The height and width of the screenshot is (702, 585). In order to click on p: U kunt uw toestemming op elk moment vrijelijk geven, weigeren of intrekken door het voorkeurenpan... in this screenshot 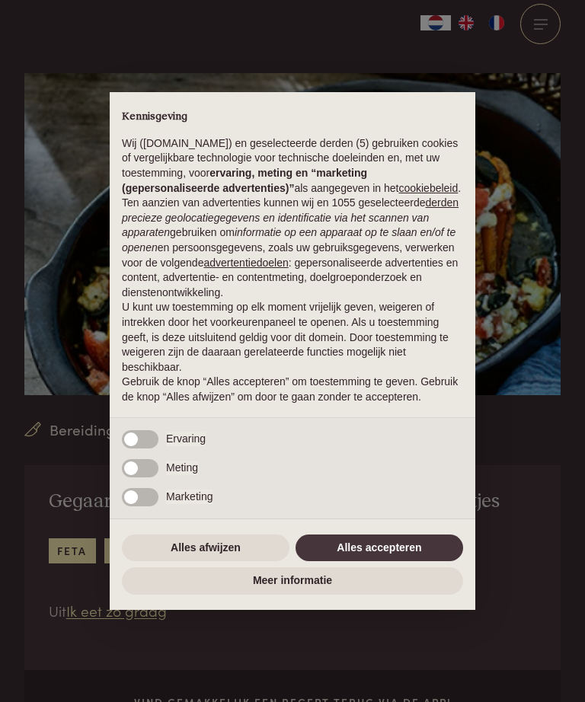, I will do `click(293, 337)`.